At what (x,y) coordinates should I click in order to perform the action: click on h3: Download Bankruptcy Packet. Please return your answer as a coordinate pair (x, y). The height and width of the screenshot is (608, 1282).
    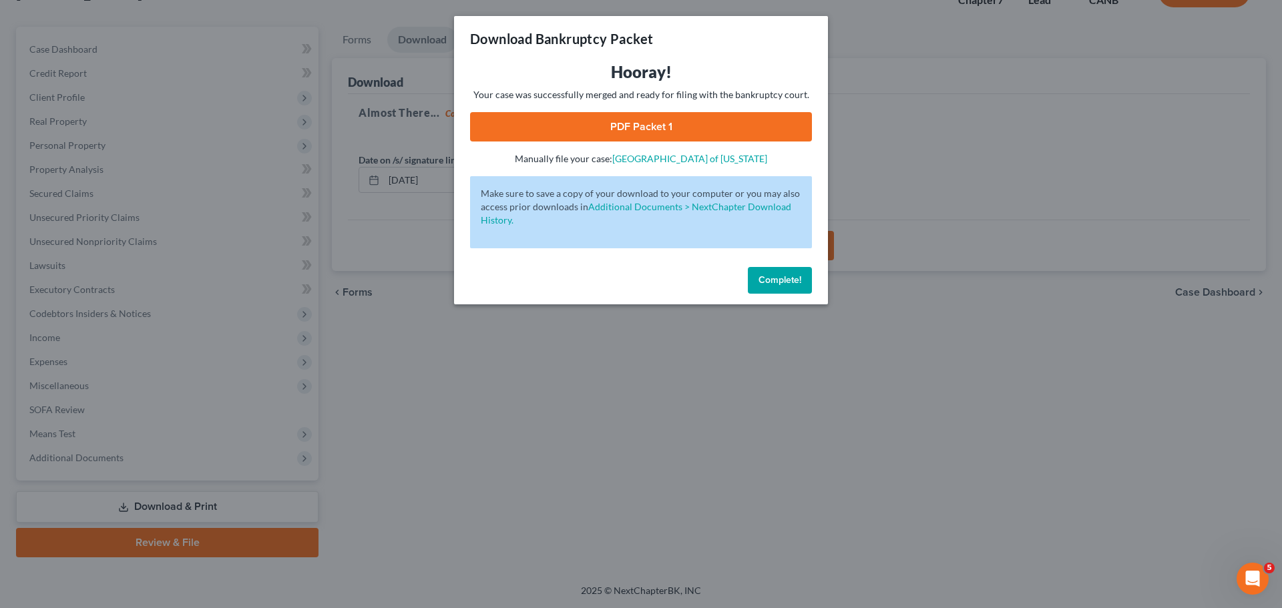
    Looking at the image, I should click on (561, 39).